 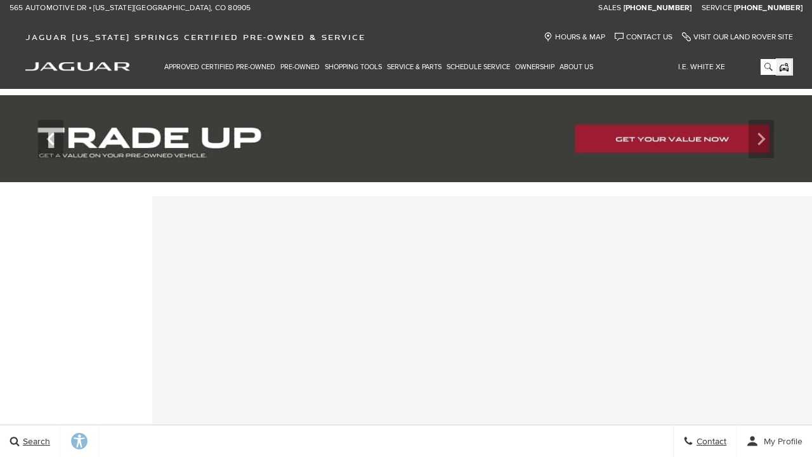 I want to click on span: Search, so click(x=35, y=441).